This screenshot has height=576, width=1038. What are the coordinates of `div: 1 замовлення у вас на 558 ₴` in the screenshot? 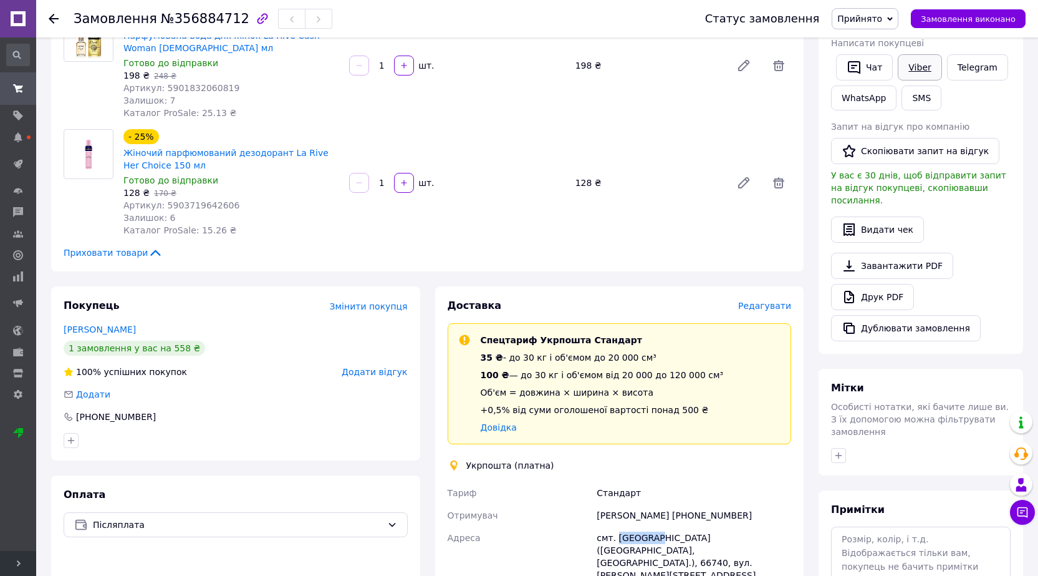 It's located at (134, 348).